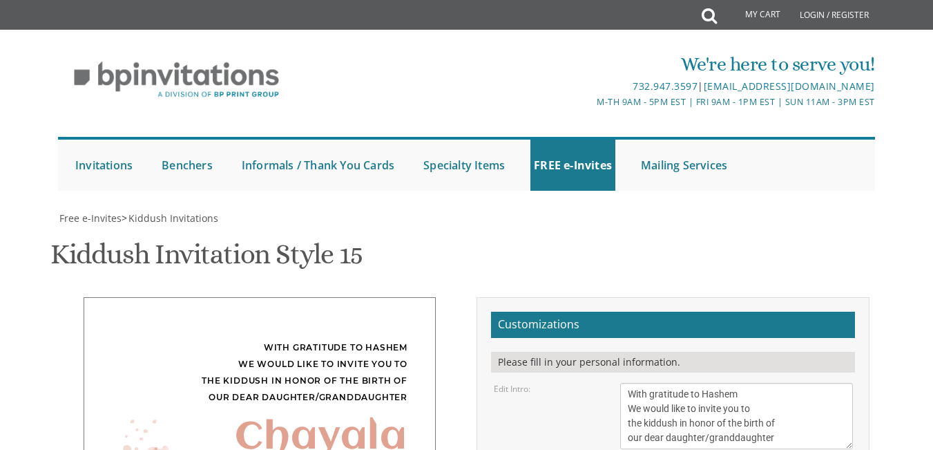  What do you see at coordinates (260, 372) in the screenshot?
I see `div: With gratitude to Hashem We would like to invite you to the kiddush in honor of the birth of our ...` at bounding box center [260, 372].